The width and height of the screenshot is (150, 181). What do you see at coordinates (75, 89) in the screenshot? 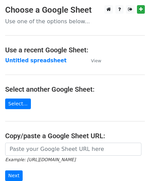
I see `h4: Select another Google Sheet:` at bounding box center [75, 89].